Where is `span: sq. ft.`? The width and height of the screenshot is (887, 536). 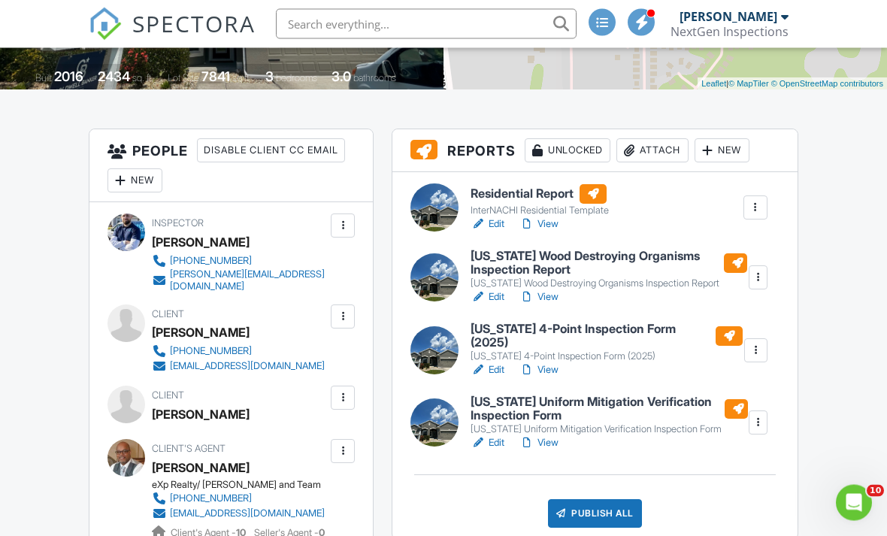 span: sq. ft. is located at coordinates (143, 78).